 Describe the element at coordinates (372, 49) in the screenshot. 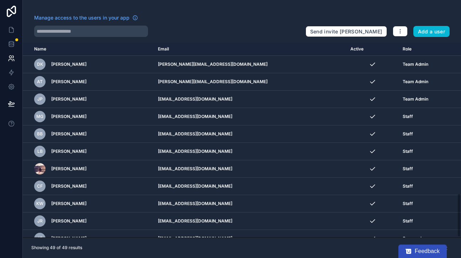

I see `th: Active` at that location.